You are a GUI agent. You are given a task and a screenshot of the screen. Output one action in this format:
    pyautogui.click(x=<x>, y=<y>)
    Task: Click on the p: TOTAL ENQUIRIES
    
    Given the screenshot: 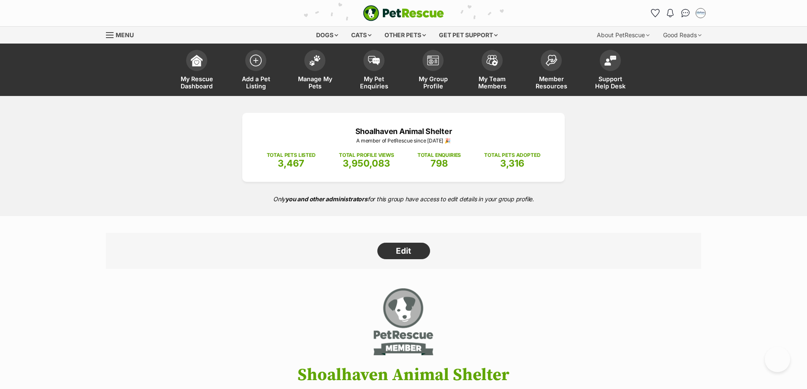 What is the action you would take?
    pyautogui.click(x=439, y=155)
    